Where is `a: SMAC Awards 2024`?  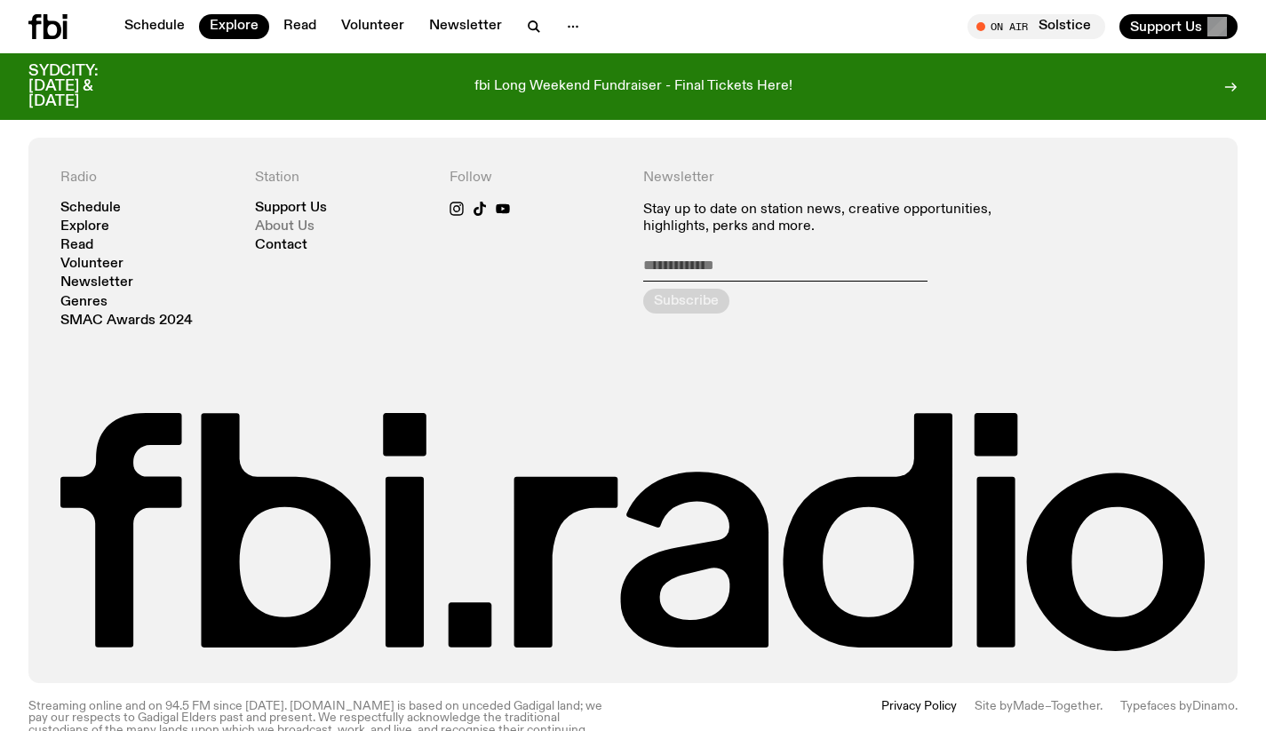 a: SMAC Awards 2024 is located at coordinates (126, 321).